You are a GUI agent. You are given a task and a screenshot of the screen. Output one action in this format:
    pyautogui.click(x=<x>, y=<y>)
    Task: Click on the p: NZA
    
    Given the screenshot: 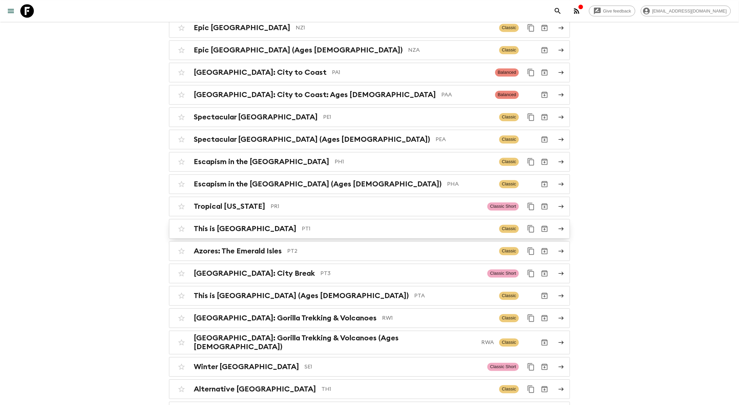 What is the action you would take?
    pyautogui.click(x=451, y=50)
    